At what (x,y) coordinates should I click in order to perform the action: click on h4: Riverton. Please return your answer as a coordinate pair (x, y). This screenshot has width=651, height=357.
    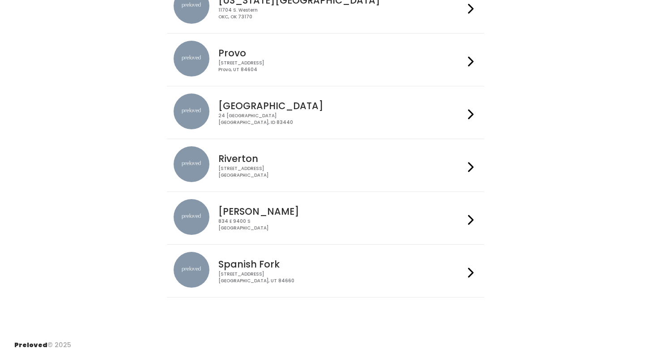
    Looking at the image, I should click on (342, 158).